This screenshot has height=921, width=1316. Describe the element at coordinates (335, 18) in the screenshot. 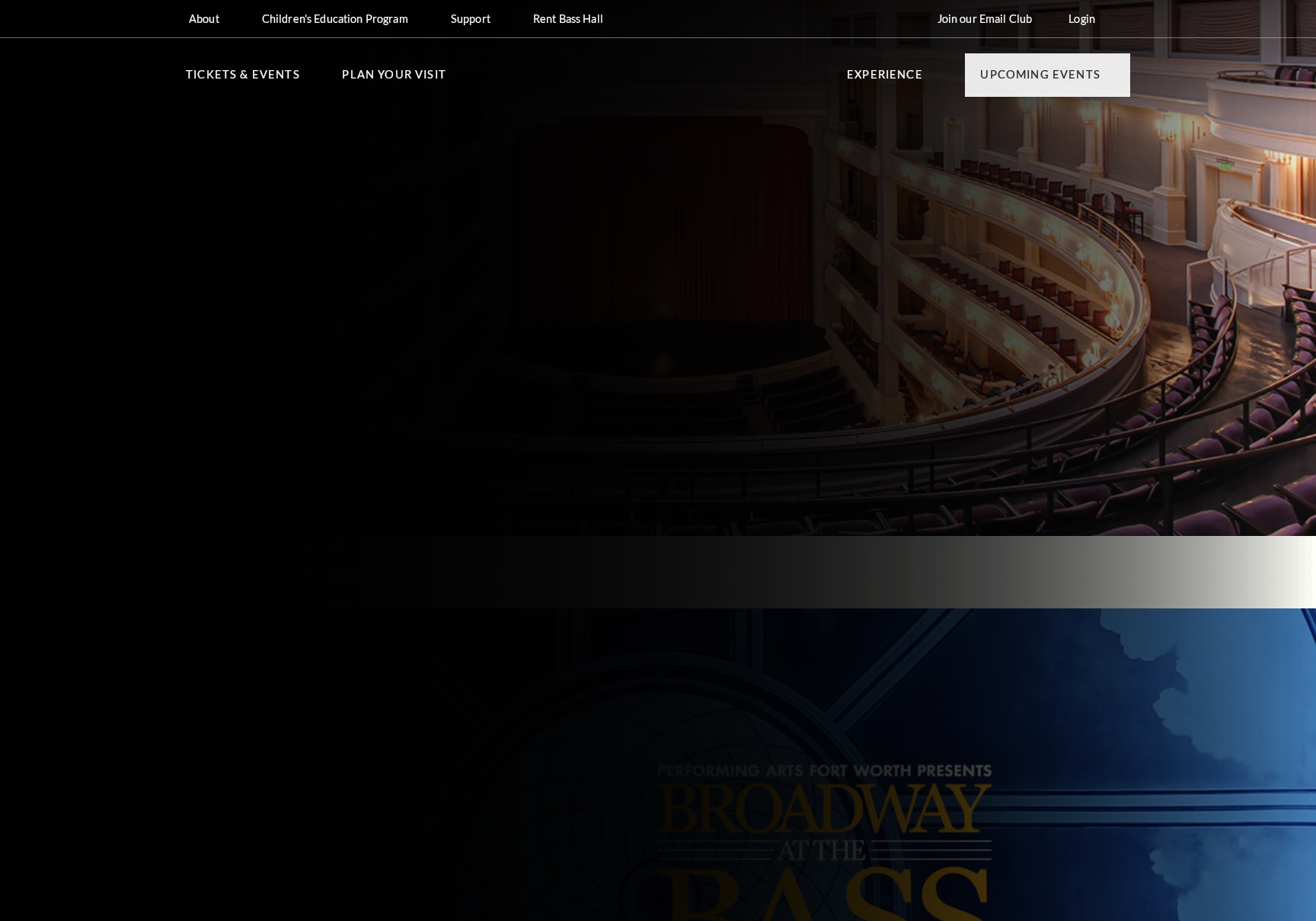

I see `p: Children's Education Program` at that location.